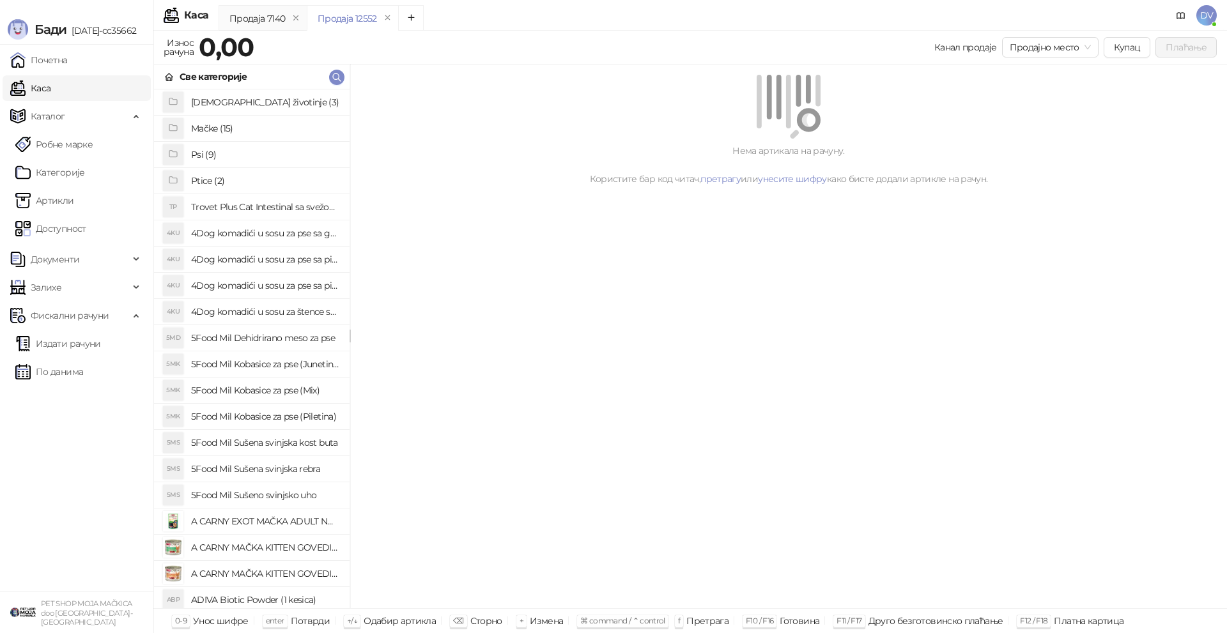  What do you see at coordinates (966, 47) in the screenshot?
I see `div: Канал продаје` at bounding box center [966, 47].